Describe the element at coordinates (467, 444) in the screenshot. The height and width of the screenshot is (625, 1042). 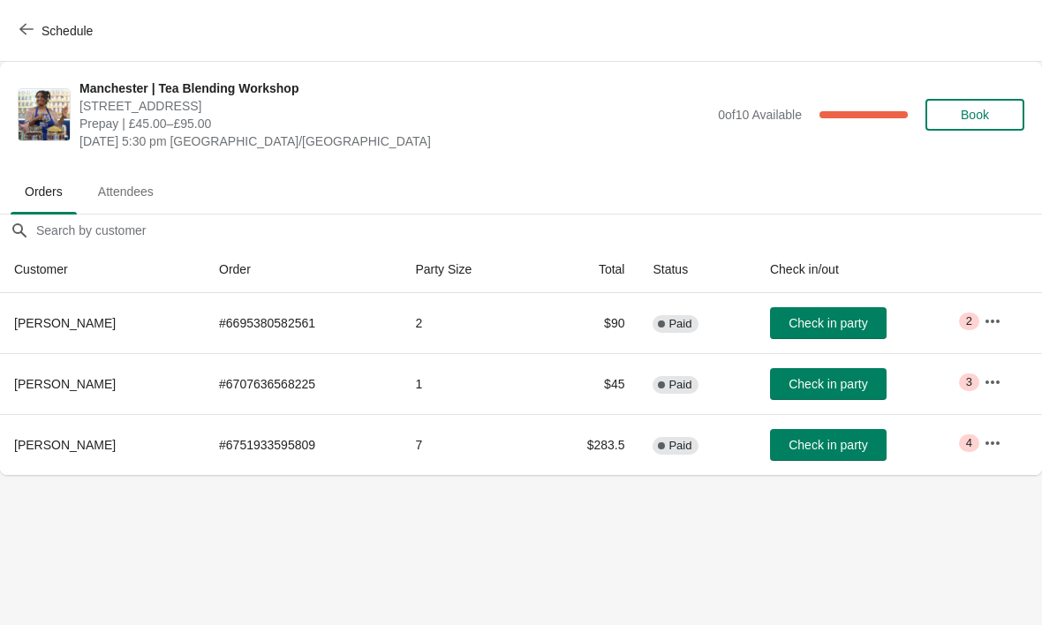
I see `td: 7` at that location.